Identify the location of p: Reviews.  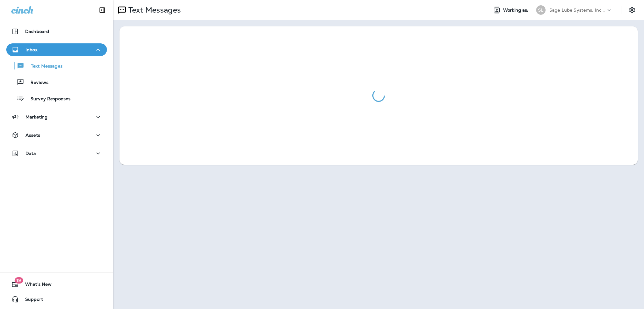
(36, 83).